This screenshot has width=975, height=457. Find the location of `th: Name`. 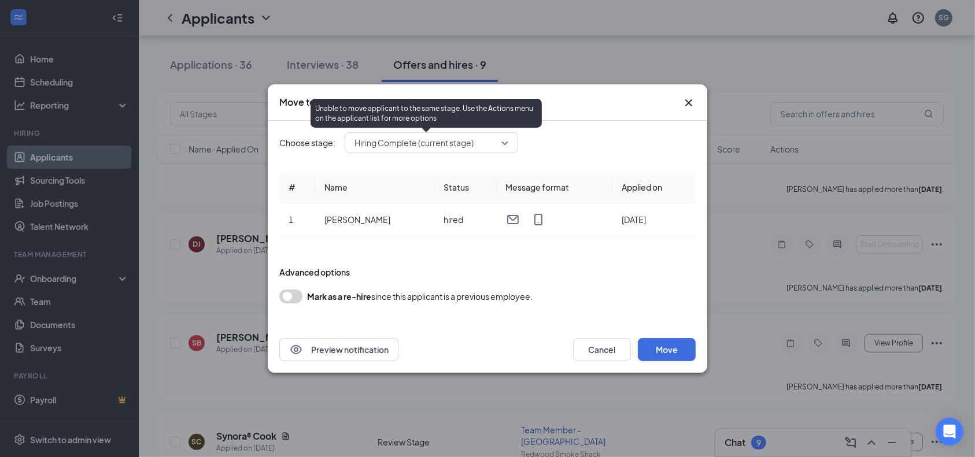

th: Name is located at coordinates (375, 187).